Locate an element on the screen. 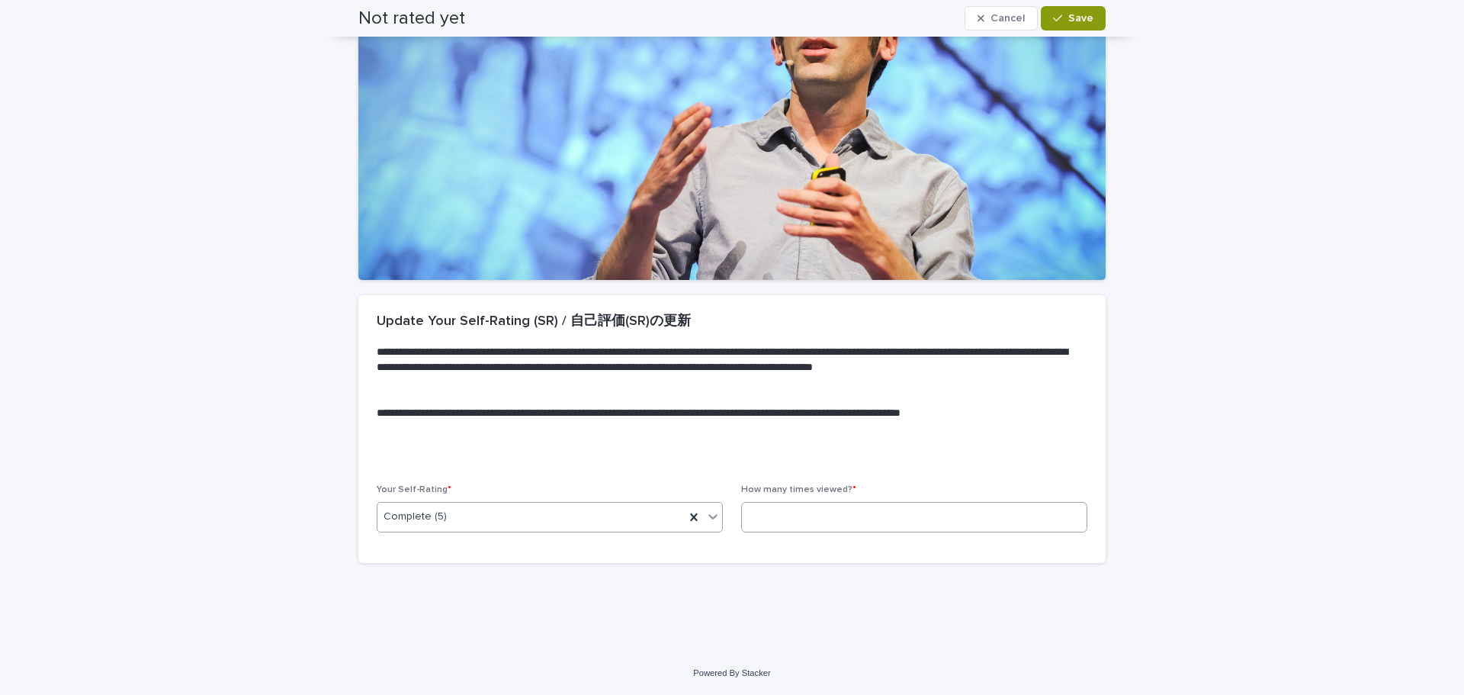 The image size is (1464, 695). span: How many times viewed? is located at coordinates (798, 489).